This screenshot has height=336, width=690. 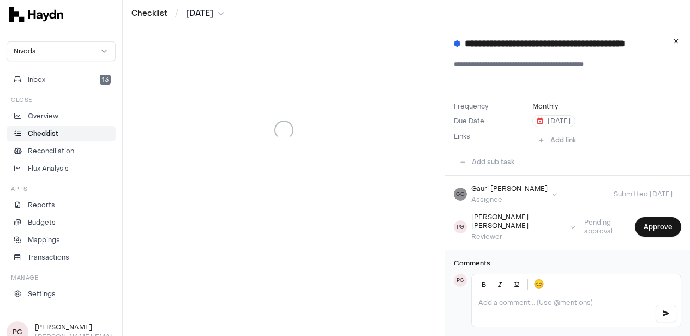 What do you see at coordinates (557, 140) in the screenshot?
I see `button: Add link` at bounding box center [557, 140].